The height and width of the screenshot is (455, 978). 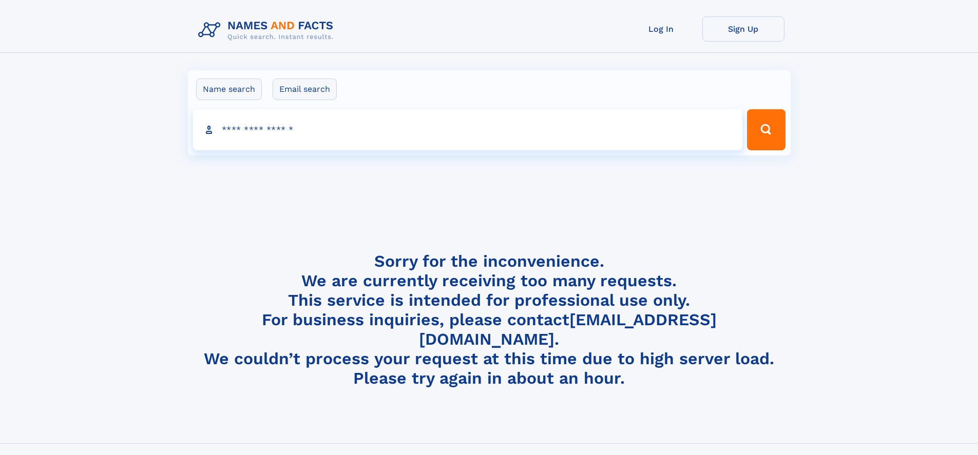 I want to click on img: Logo Names and Facts, so click(x=268, y=30).